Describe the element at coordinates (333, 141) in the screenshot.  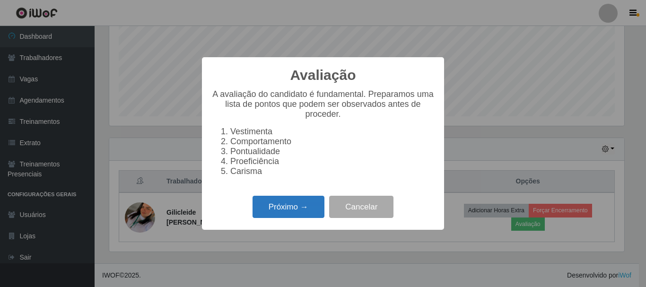
I see `li: Comportamento` at that location.